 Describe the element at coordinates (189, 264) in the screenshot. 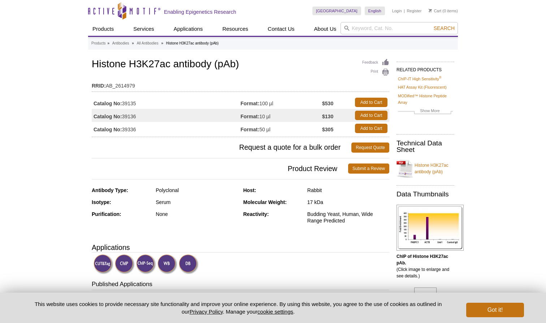

I see `img: Dot Blot Validated` at that location.